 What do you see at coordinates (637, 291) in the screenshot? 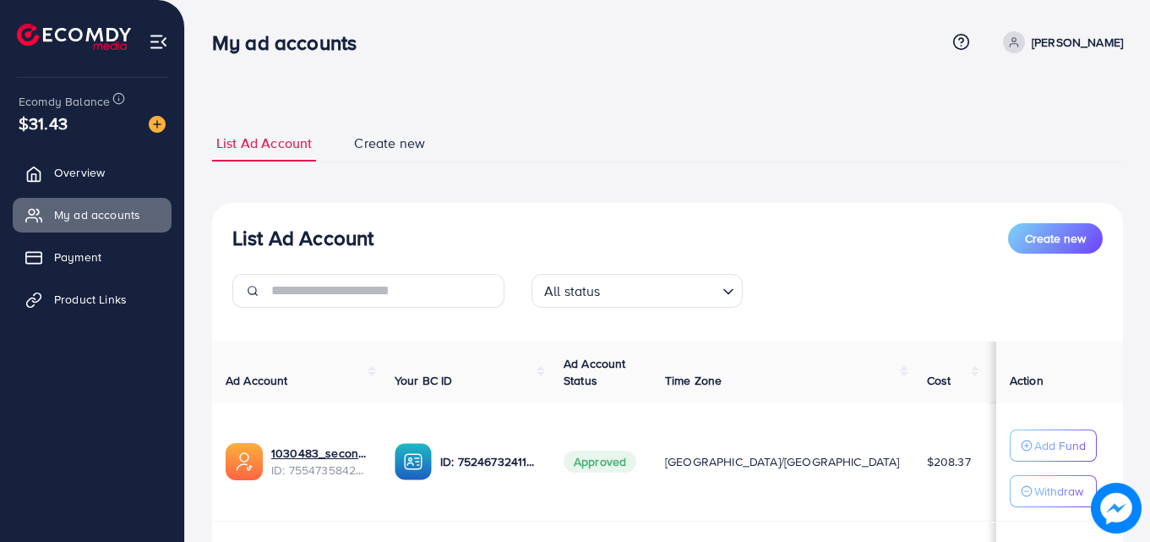
I see `div: Search for option` at bounding box center [637, 291].